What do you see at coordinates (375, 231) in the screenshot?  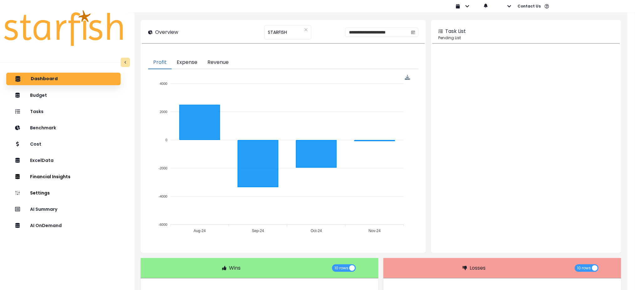 I see `tspan: Nov-24` at bounding box center [375, 231].